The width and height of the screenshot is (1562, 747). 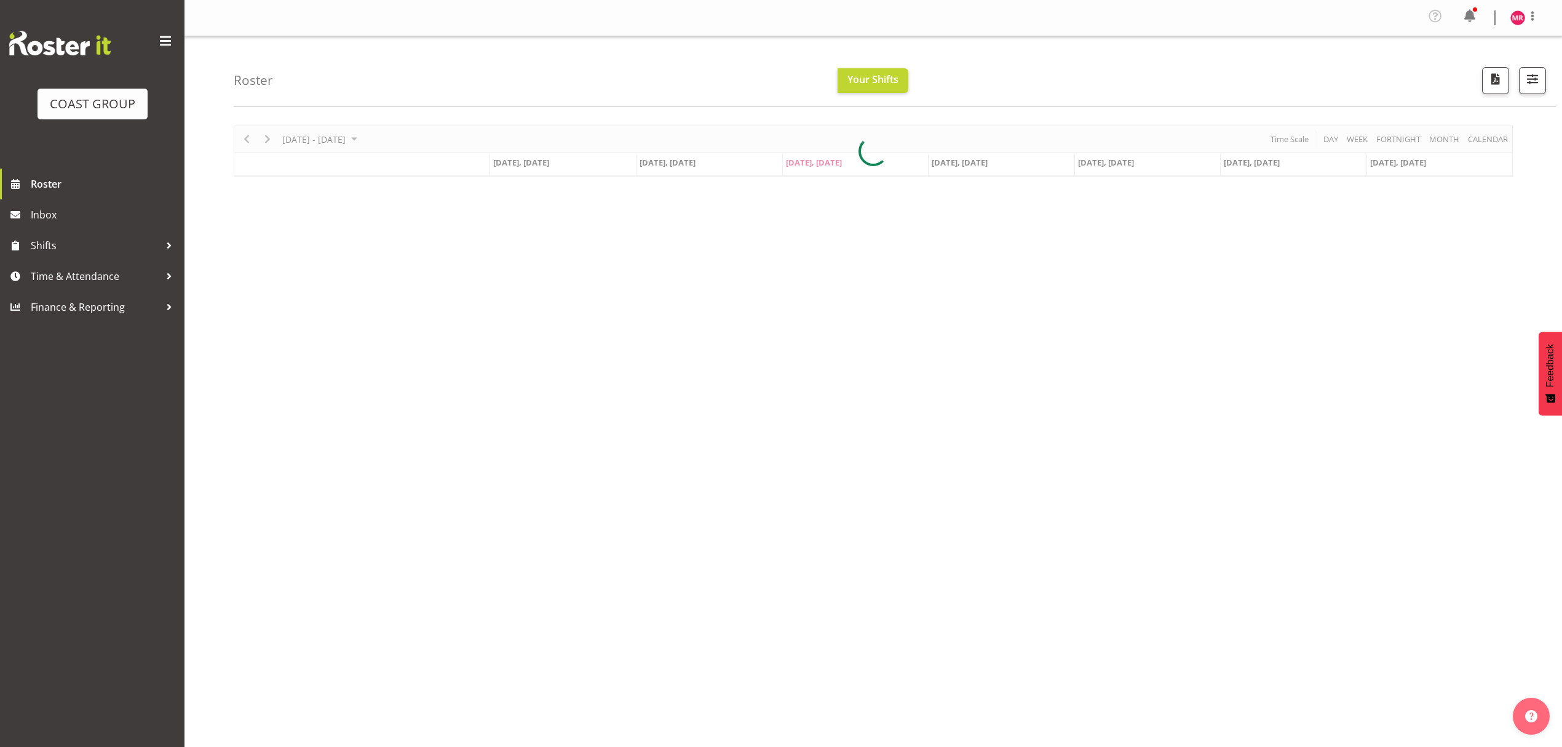 I want to click on span: Shifts, so click(x=95, y=245).